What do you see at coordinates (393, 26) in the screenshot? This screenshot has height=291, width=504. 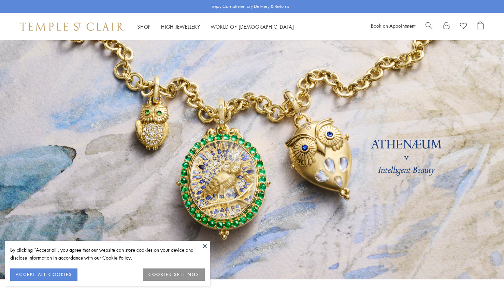 I see `a: Book an Appointment` at bounding box center [393, 26].